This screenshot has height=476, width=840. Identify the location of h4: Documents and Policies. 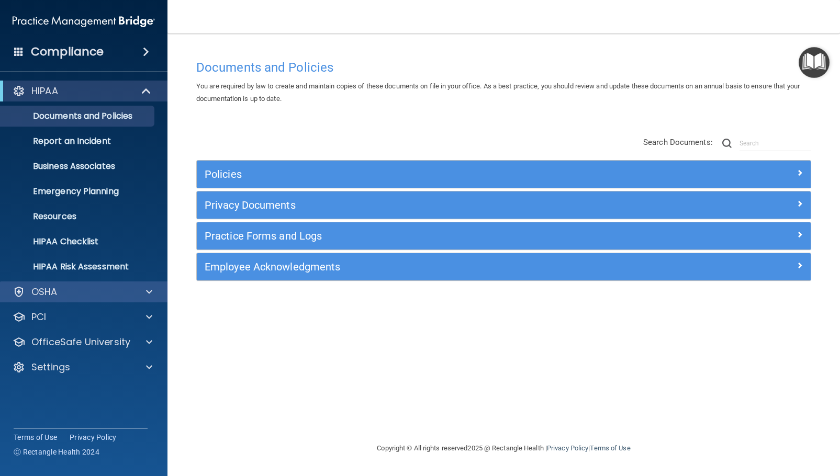
(504, 68).